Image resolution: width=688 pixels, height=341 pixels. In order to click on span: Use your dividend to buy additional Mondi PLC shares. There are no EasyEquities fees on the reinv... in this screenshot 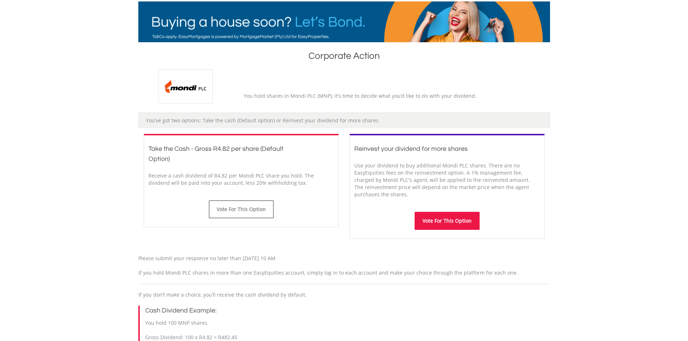, I will do `click(442, 180)`.